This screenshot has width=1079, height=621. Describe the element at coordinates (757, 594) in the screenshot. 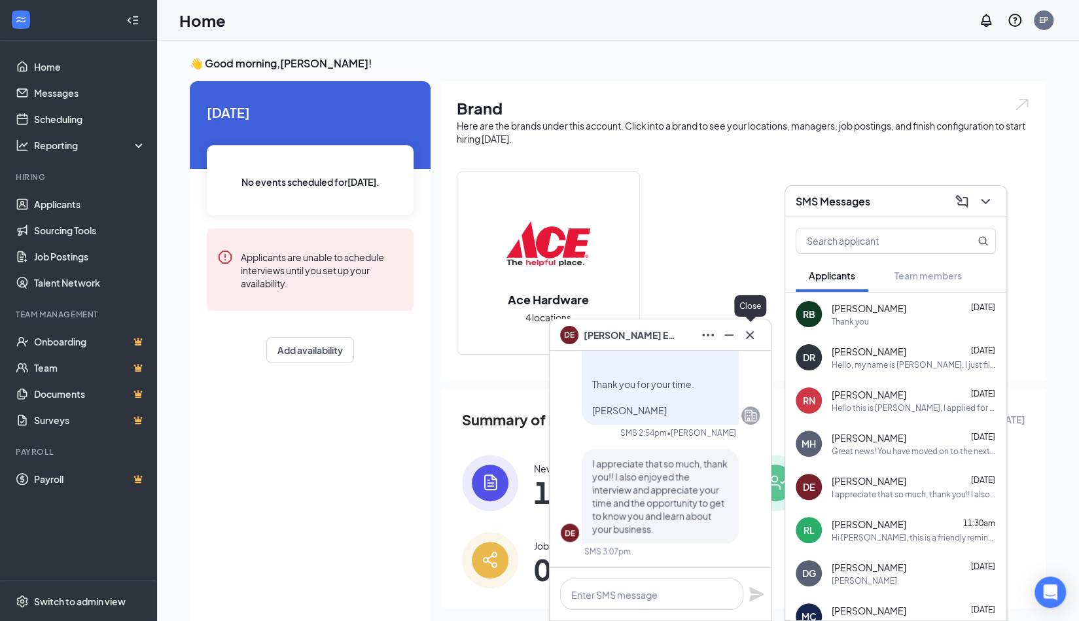

I see `svg: Plane` at that location.